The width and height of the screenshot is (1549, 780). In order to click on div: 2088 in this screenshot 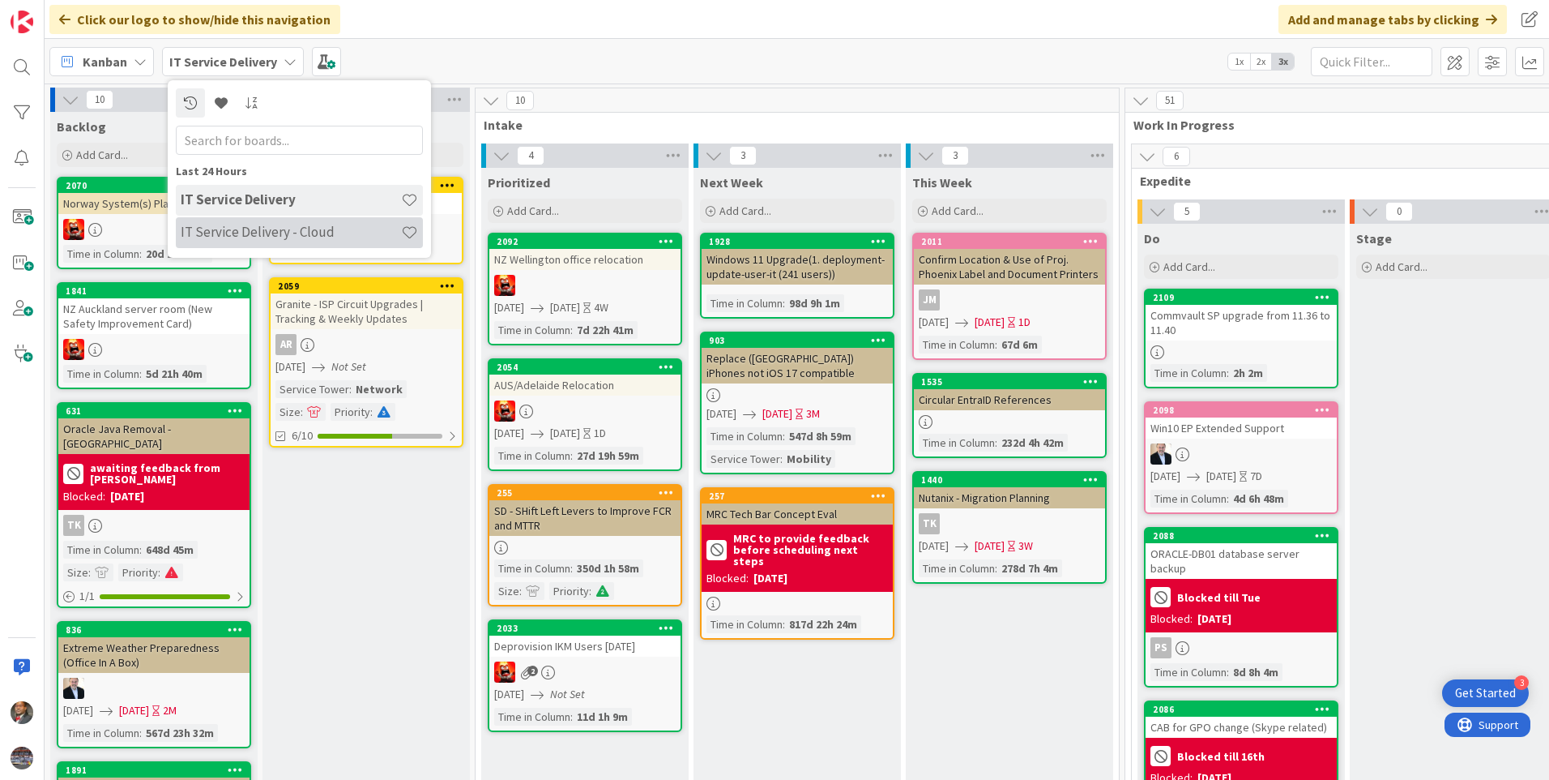, I will do `click(1242, 536)`.